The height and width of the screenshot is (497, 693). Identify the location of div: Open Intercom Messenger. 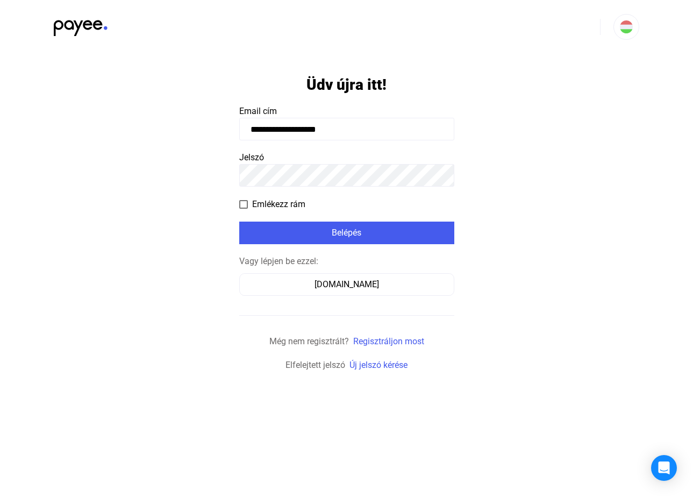
(664, 468).